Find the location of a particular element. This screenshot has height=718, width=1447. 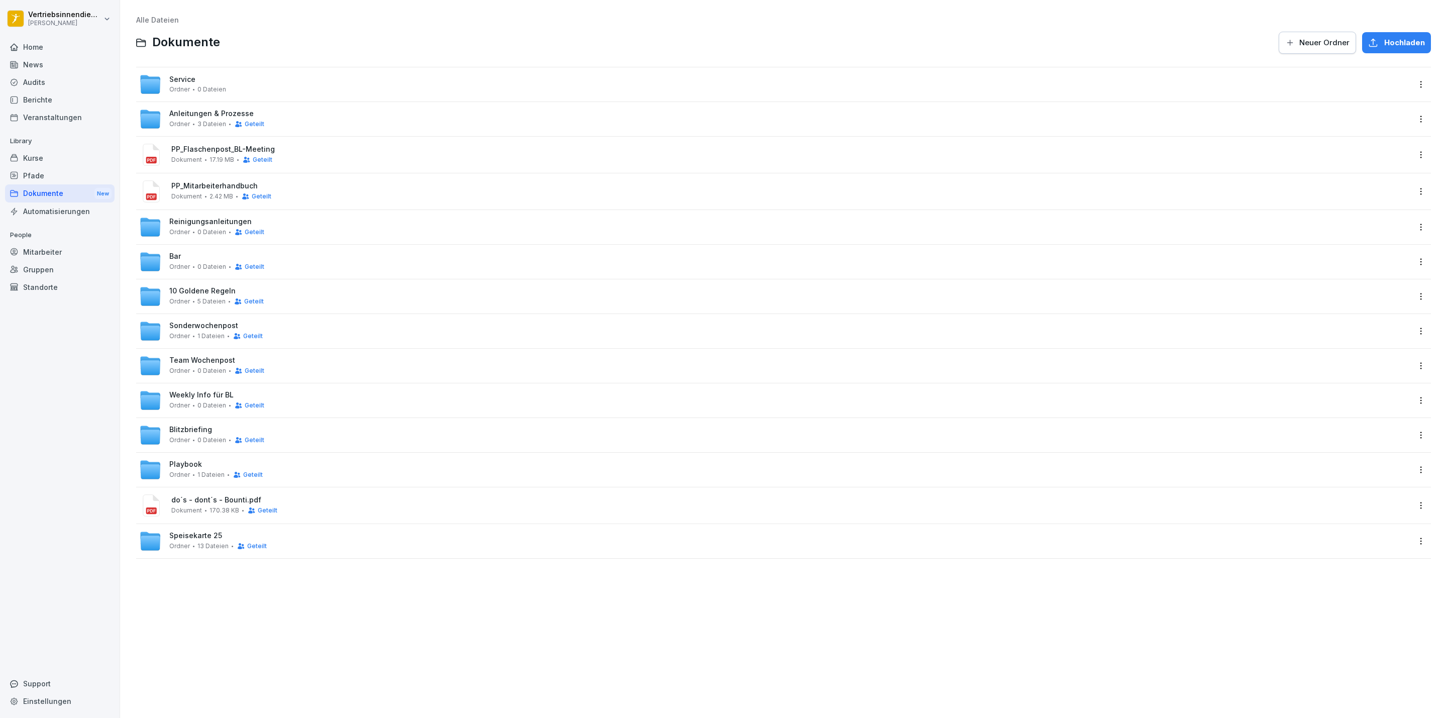

a: Kurse is located at coordinates (60, 158).